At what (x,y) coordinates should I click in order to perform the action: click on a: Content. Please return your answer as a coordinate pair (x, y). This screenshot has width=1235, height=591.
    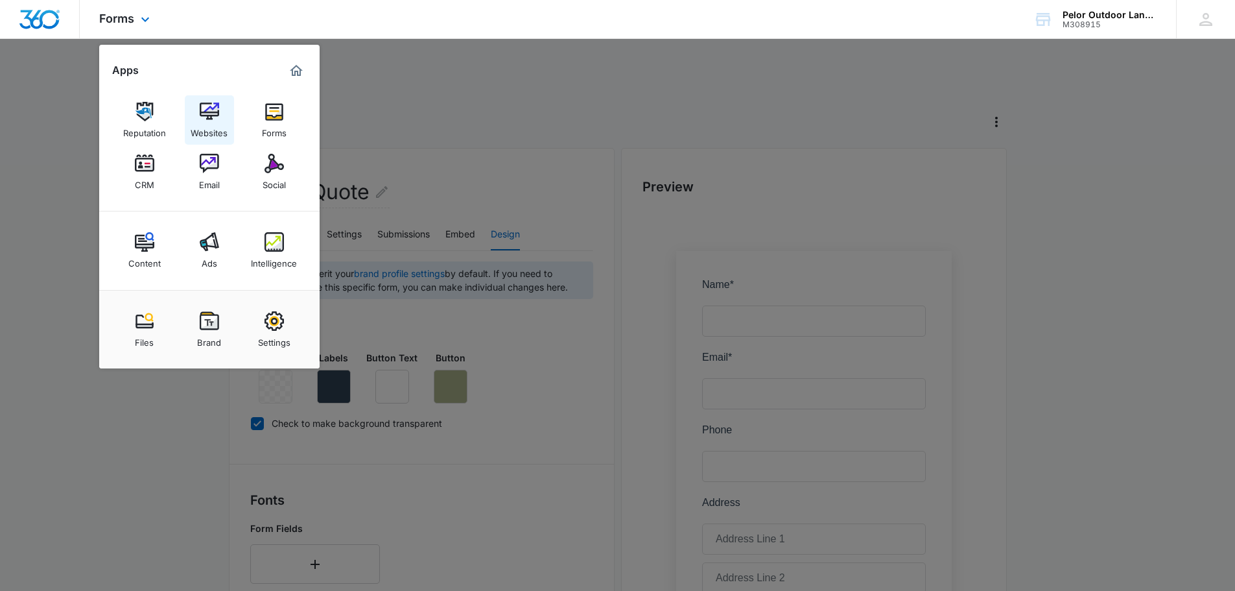
    Looking at the image, I should click on (145, 250).